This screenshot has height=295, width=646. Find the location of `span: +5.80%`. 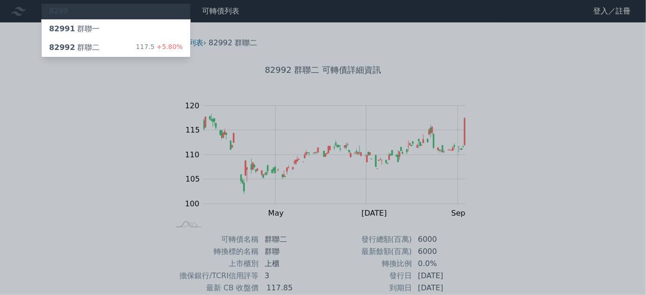

span: +5.80% is located at coordinates (169, 47).